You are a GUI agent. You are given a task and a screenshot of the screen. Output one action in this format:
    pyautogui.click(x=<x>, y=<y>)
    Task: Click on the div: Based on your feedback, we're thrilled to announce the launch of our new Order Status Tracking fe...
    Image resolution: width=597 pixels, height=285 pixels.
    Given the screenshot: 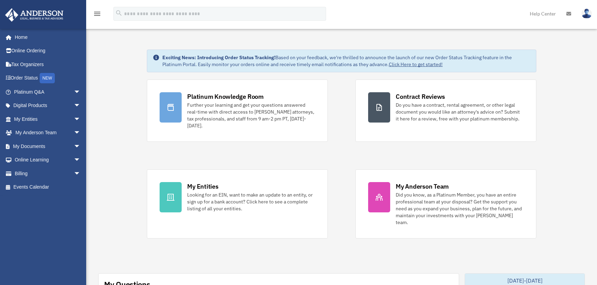 What is the action you would take?
    pyautogui.click(x=346, y=61)
    